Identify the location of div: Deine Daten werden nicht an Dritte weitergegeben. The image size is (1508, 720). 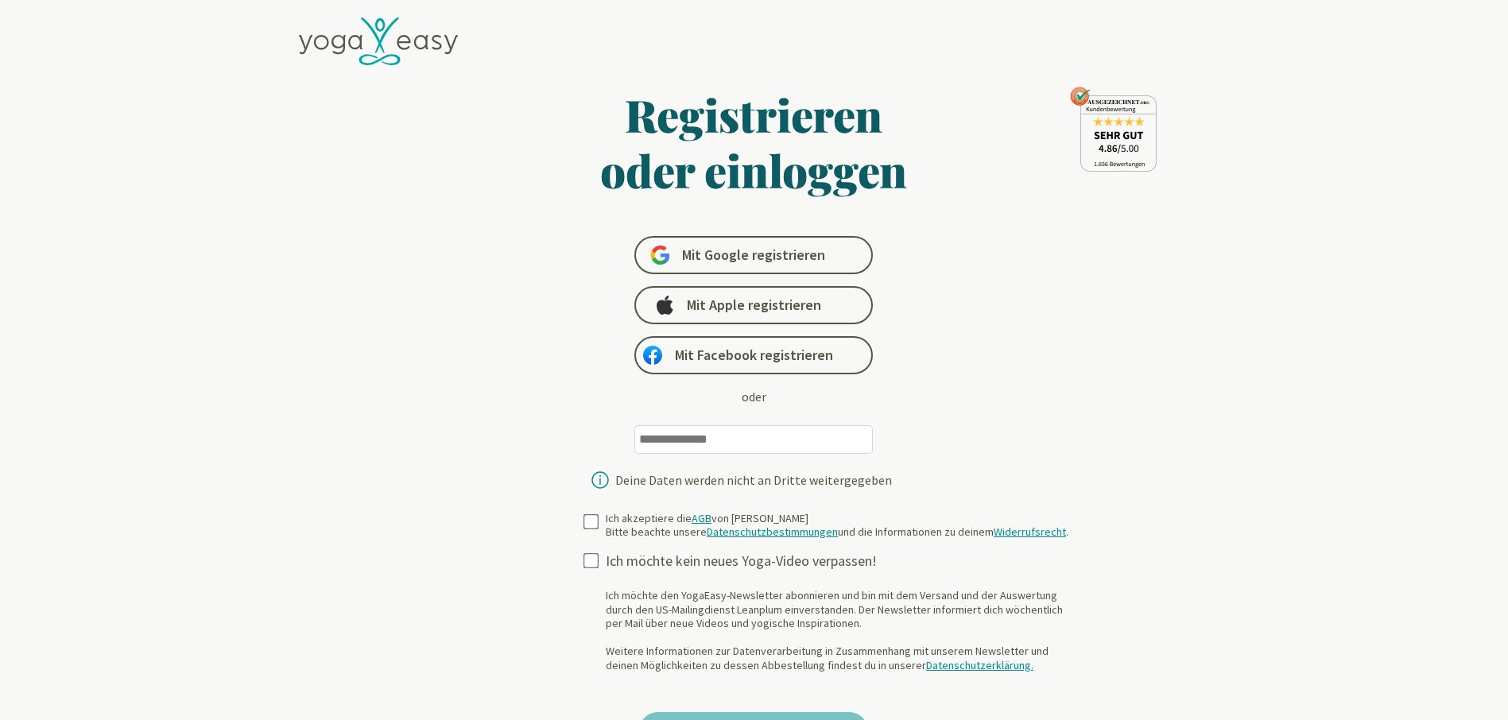
(753, 480).